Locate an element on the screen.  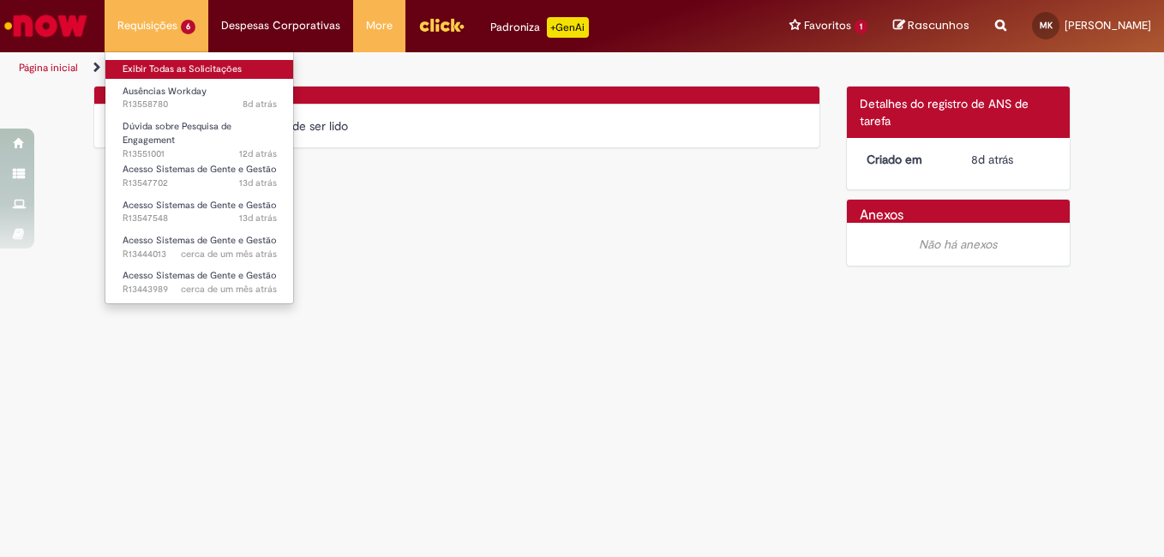
div: Padroniza is located at coordinates (539, 27).